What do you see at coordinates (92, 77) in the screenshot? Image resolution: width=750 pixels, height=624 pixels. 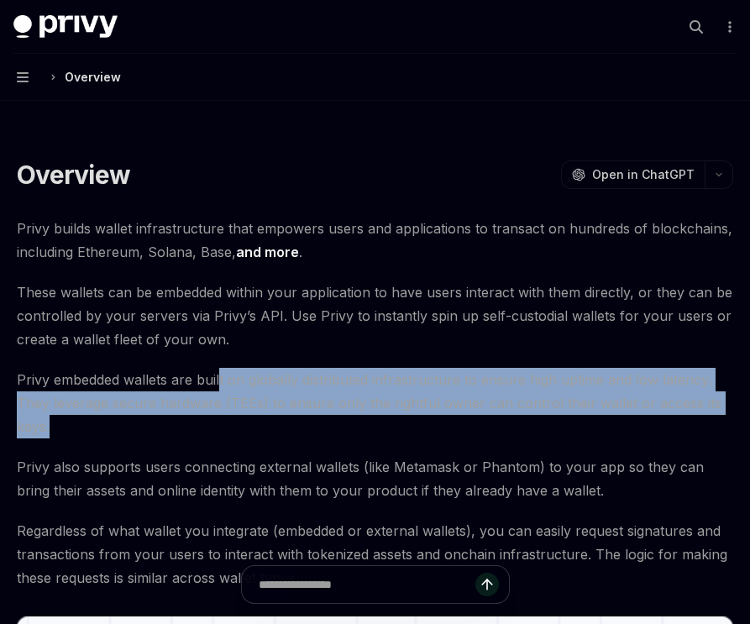 I see `div: Overview` at bounding box center [92, 77].